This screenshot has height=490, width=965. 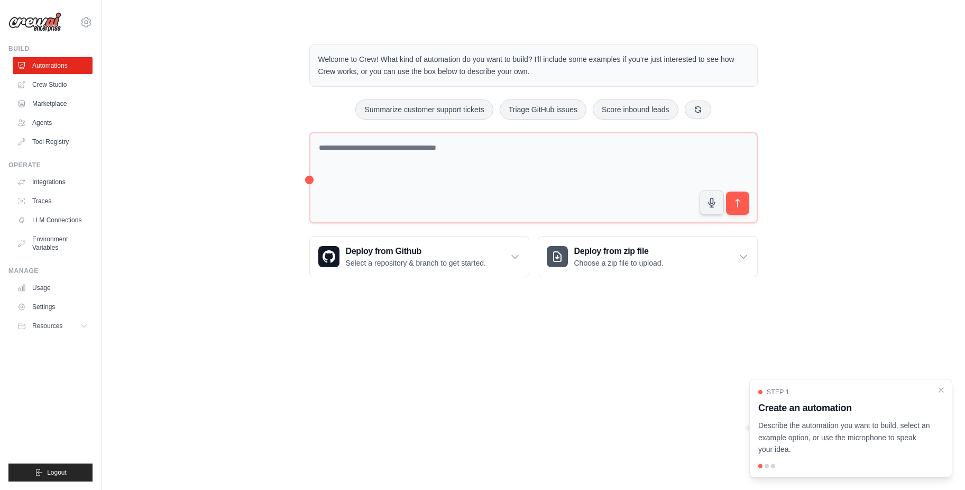 What do you see at coordinates (52, 307) in the screenshot?
I see `a: Settings` at bounding box center [52, 307].